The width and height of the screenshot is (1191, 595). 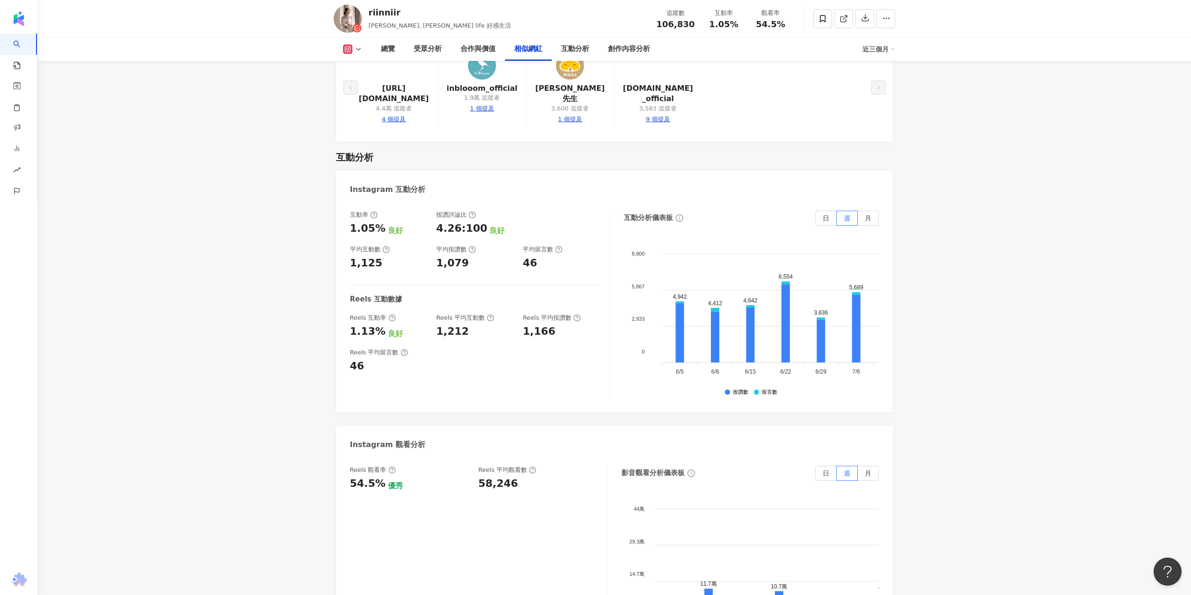 What do you see at coordinates (740, 392) in the screenshot?
I see `div: 按讚數` at bounding box center [740, 392].